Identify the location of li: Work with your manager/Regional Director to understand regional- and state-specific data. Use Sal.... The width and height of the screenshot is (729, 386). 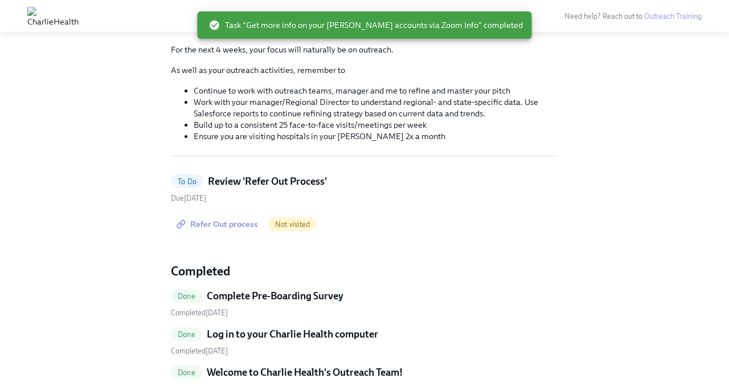
(376, 108).